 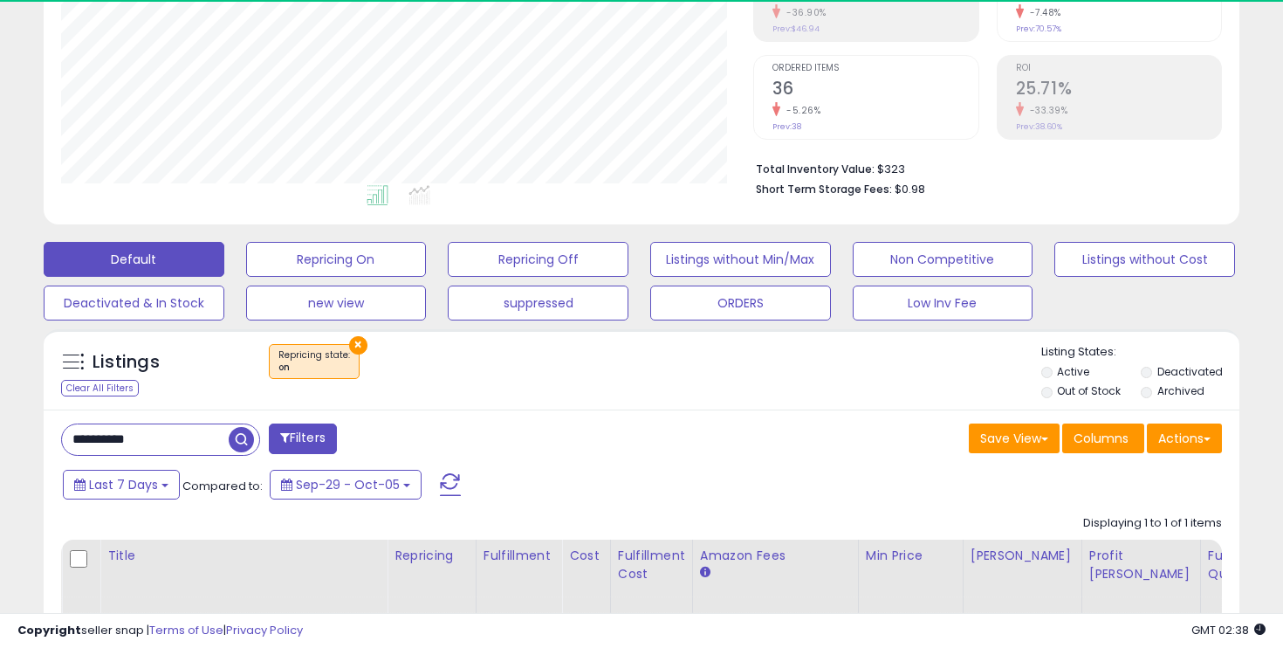 I want to click on button: Repricing On, so click(x=336, y=259).